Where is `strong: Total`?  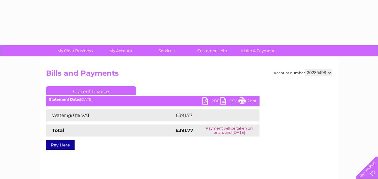
strong: Total is located at coordinates (58, 130).